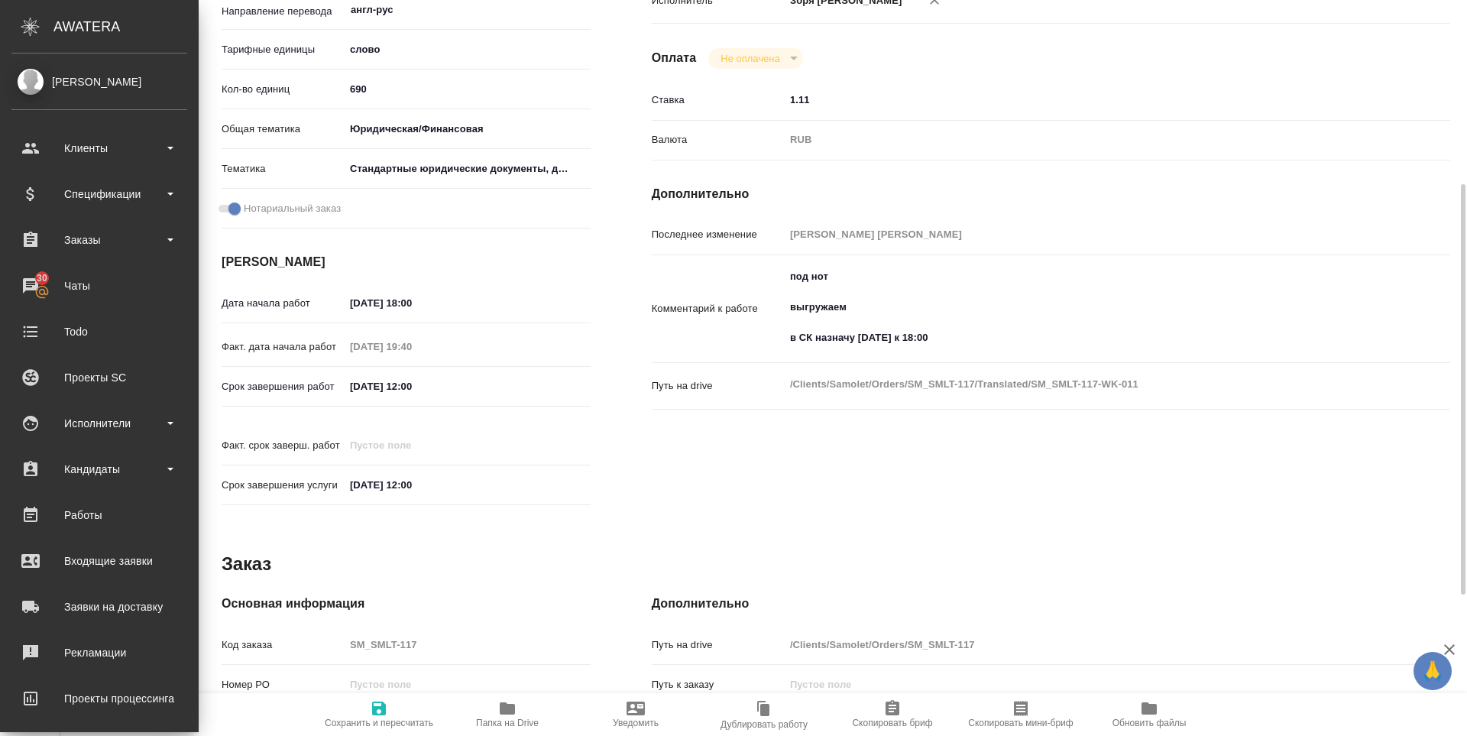 The width and height of the screenshot is (1467, 736). I want to click on div: Кандидаты, so click(99, 469).